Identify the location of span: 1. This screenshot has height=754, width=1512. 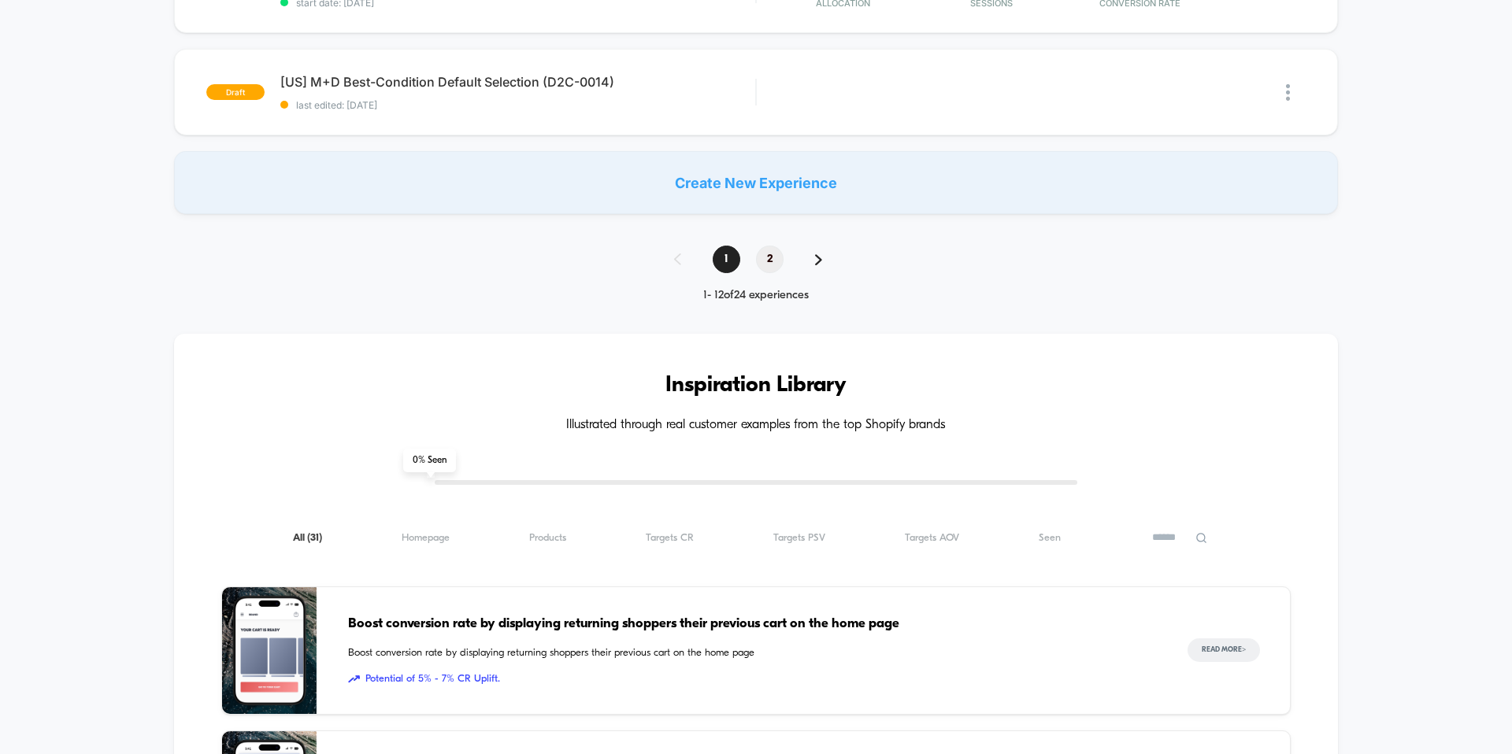
(726, 259).